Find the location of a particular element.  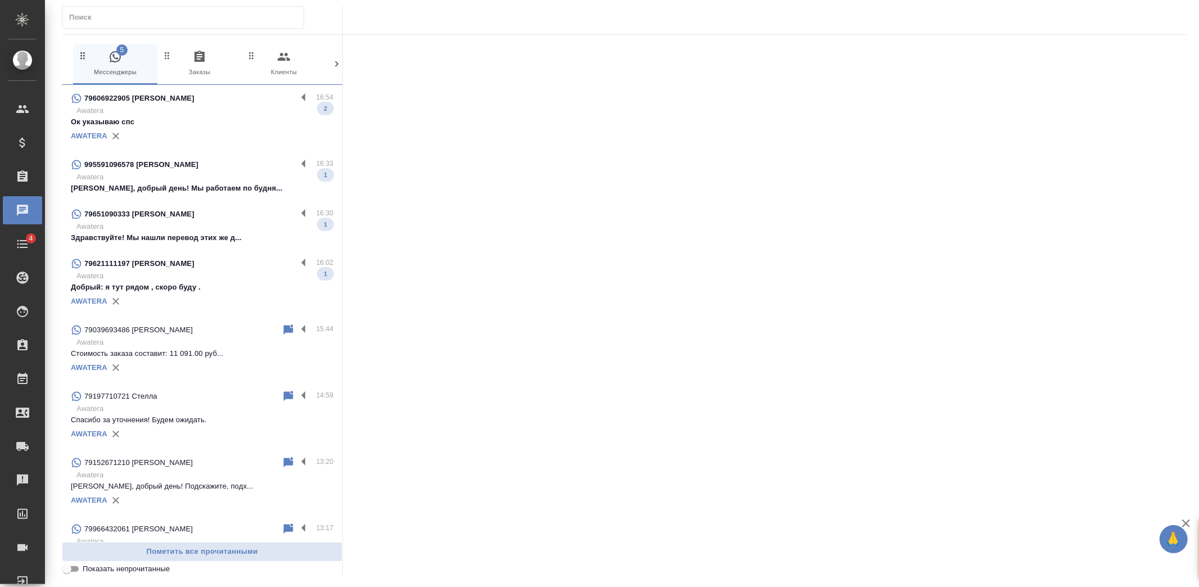

span: Мессенджеры is located at coordinates (115, 64).